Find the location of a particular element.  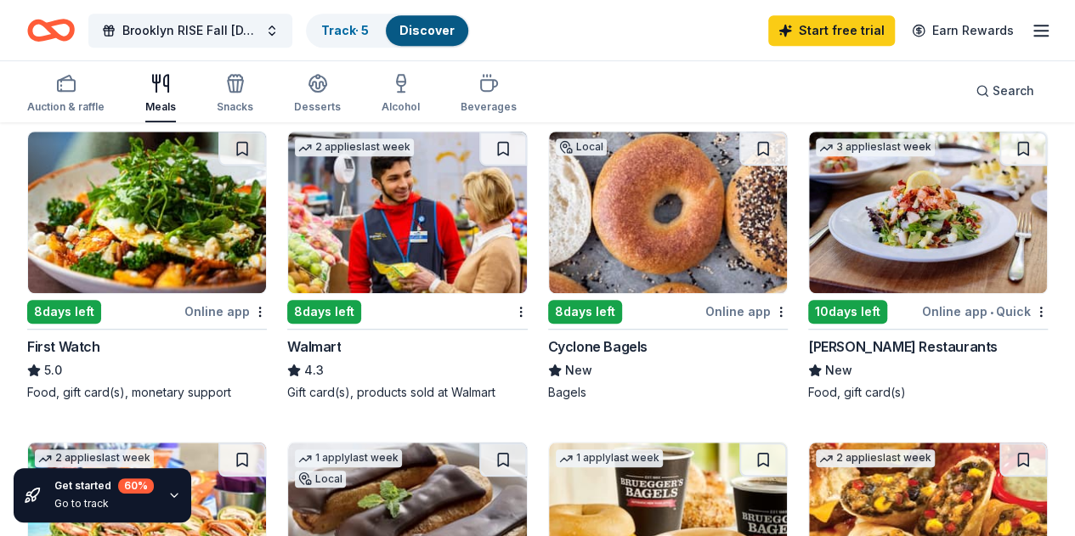

div: Online app Quick is located at coordinates (985, 311).